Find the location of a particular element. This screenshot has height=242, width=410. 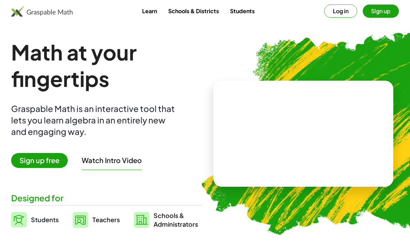

video: What is this? This is dynamic math notation. Dynamic math notation plays a central role in how Gr... is located at coordinates (304, 134).